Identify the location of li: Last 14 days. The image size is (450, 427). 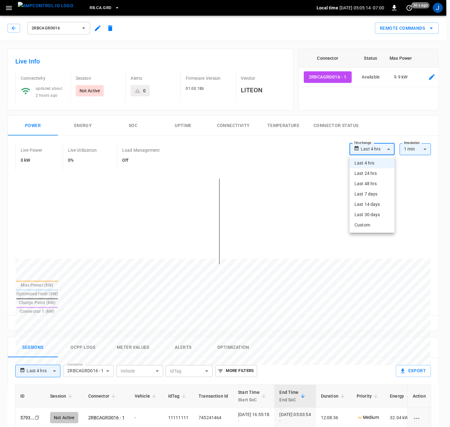
(372, 204).